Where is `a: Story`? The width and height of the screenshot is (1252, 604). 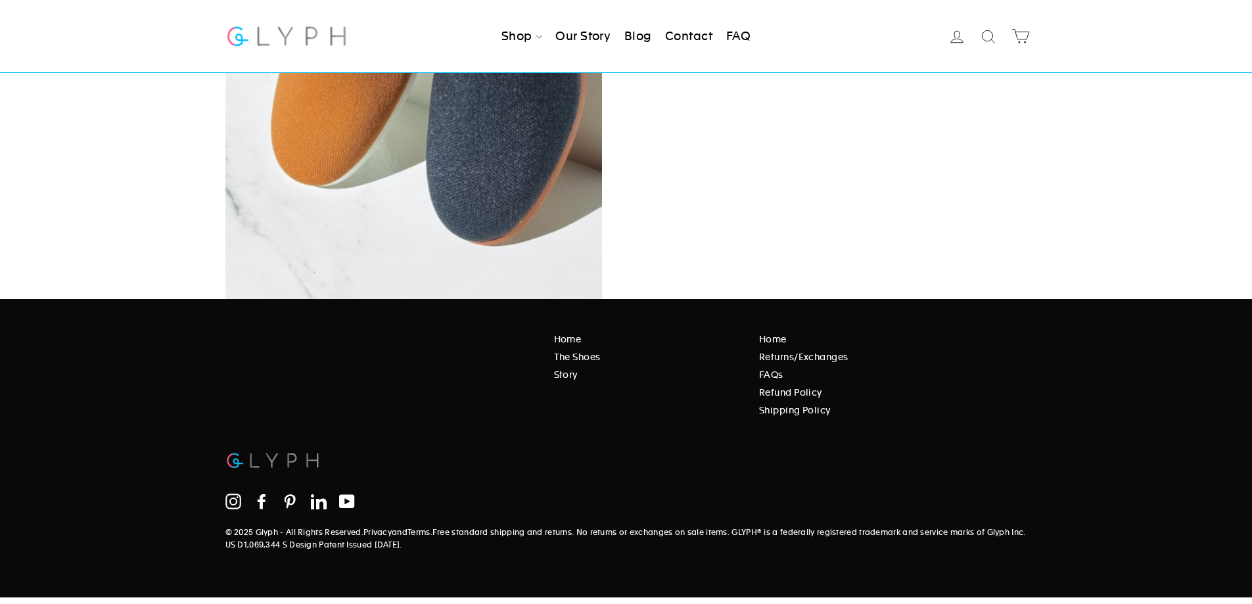 a: Story is located at coordinates (647, 375).